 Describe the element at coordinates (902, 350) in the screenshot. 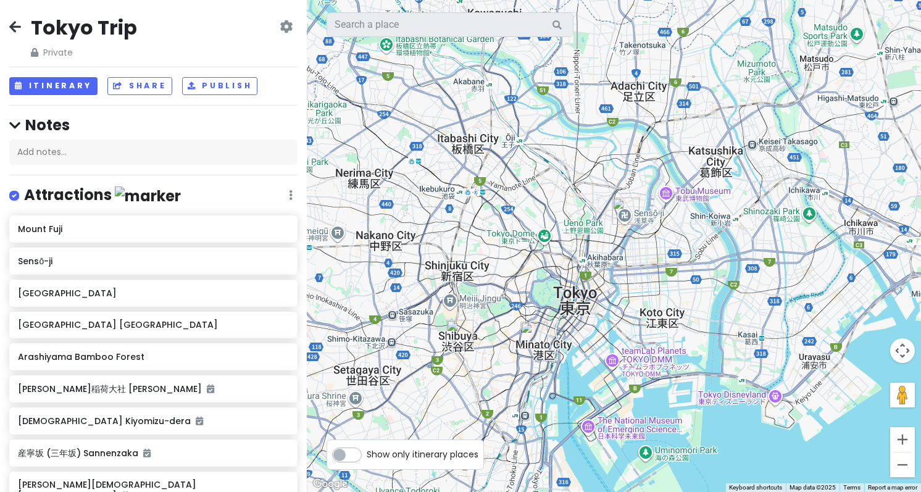

I see `button: Map camera controls` at that location.